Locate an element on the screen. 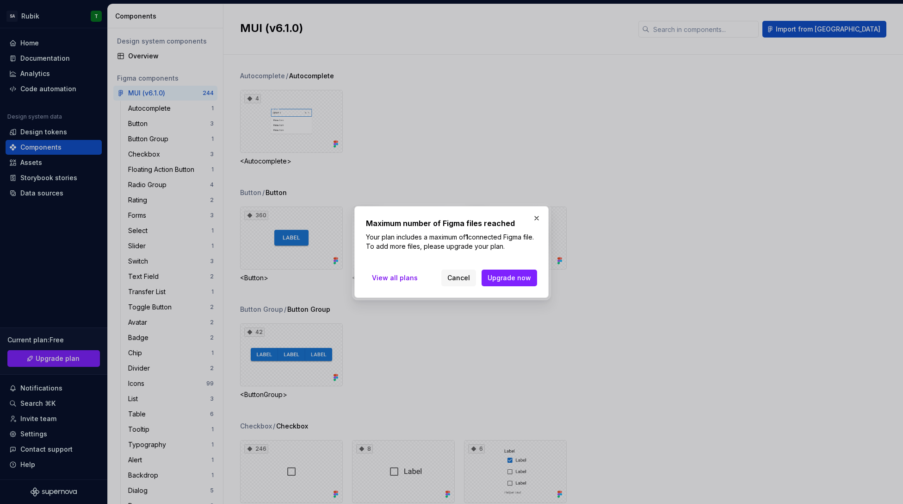 The width and height of the screenshot is (903, 504). span: Upgrade now is located at coordinates (510, 278).